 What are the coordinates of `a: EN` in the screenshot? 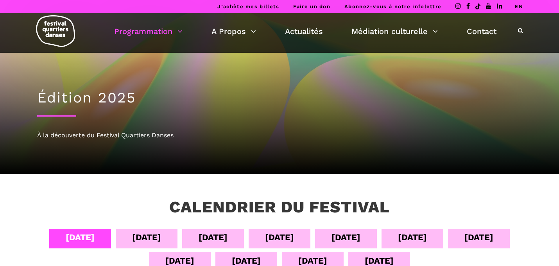 It's located at (519, 6).